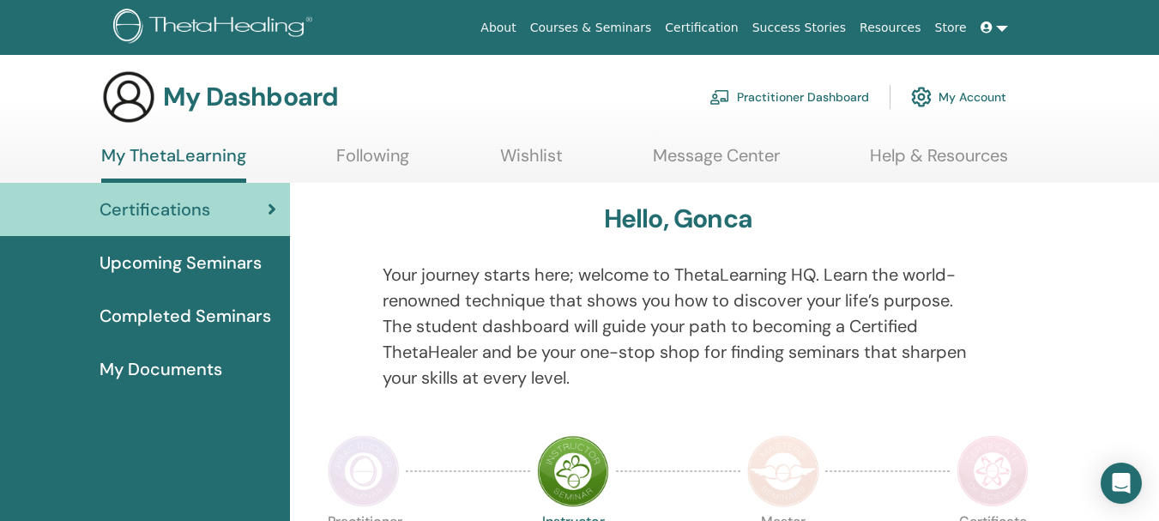  I want to click on a: Success Stories, so click(799, 27).